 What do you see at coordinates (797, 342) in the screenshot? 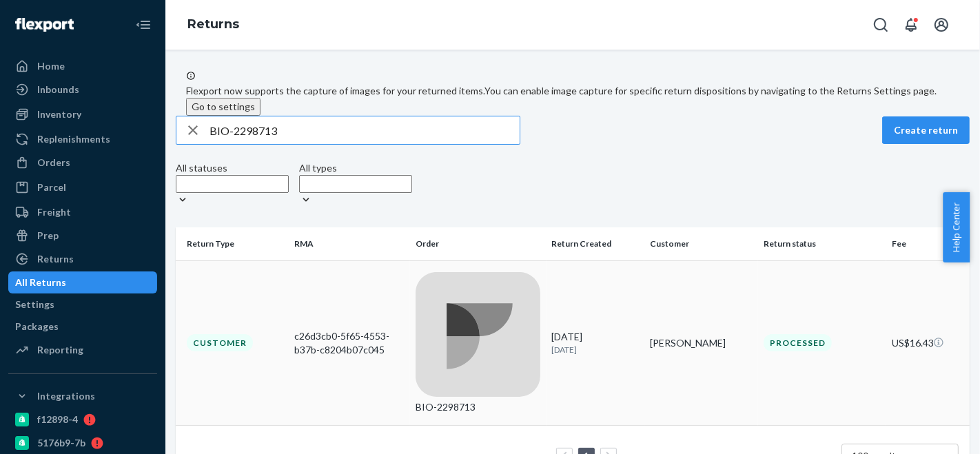
I see `div: Processed` at bounding box center [797, 342].